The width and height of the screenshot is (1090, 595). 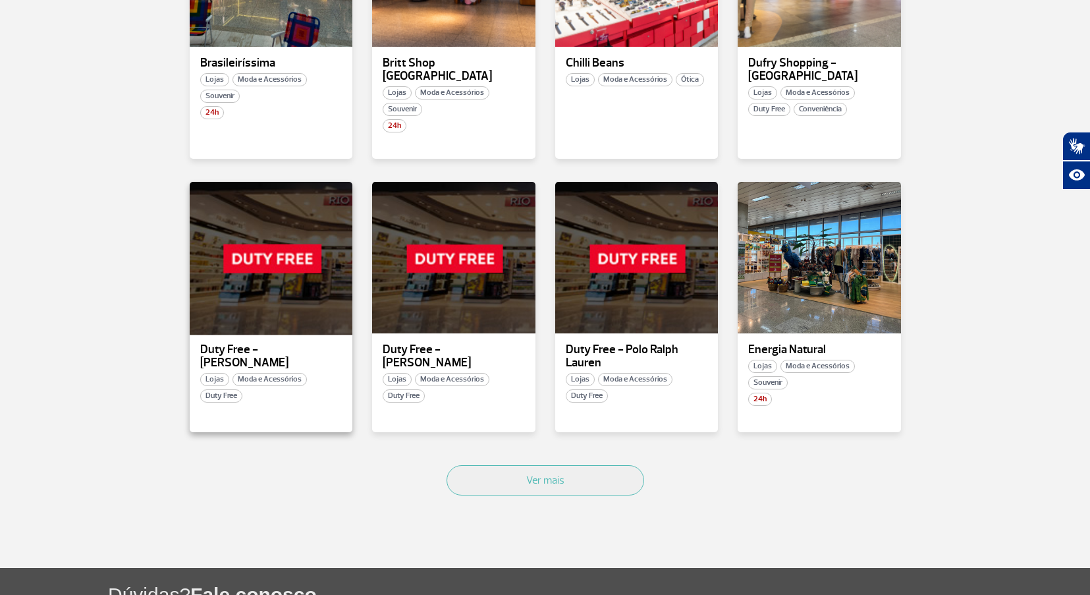 I want to click on p: Brasileiríssima, so click(x=271, y=63).